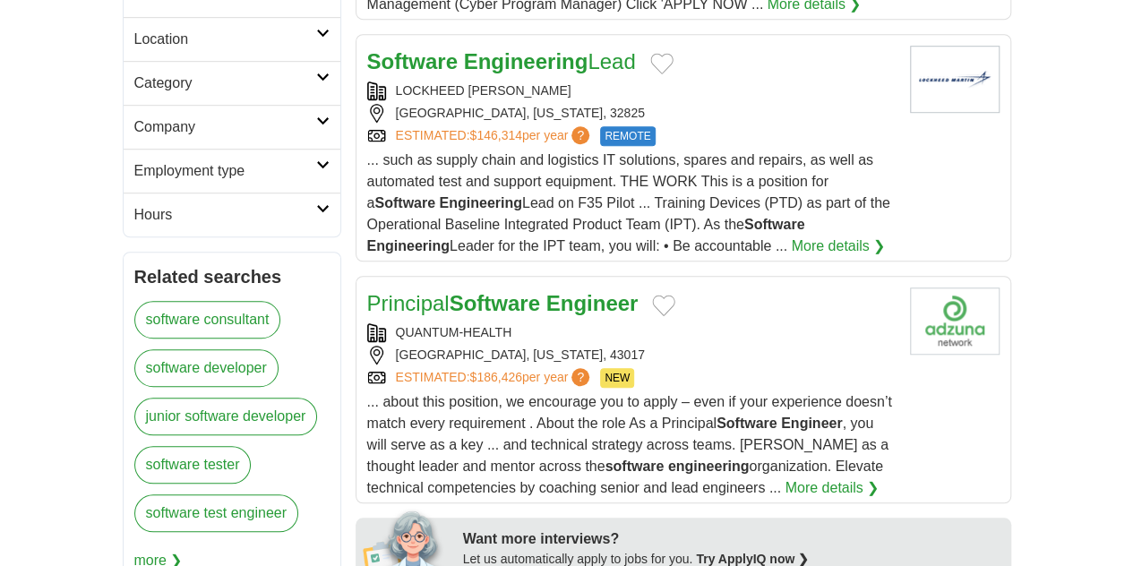 This screenshot has height=566, width=1133. Describe the element at coordinates (494, 378) in the screenshot. I see `a: ESTIMATED:$186,426per year?` at that location.